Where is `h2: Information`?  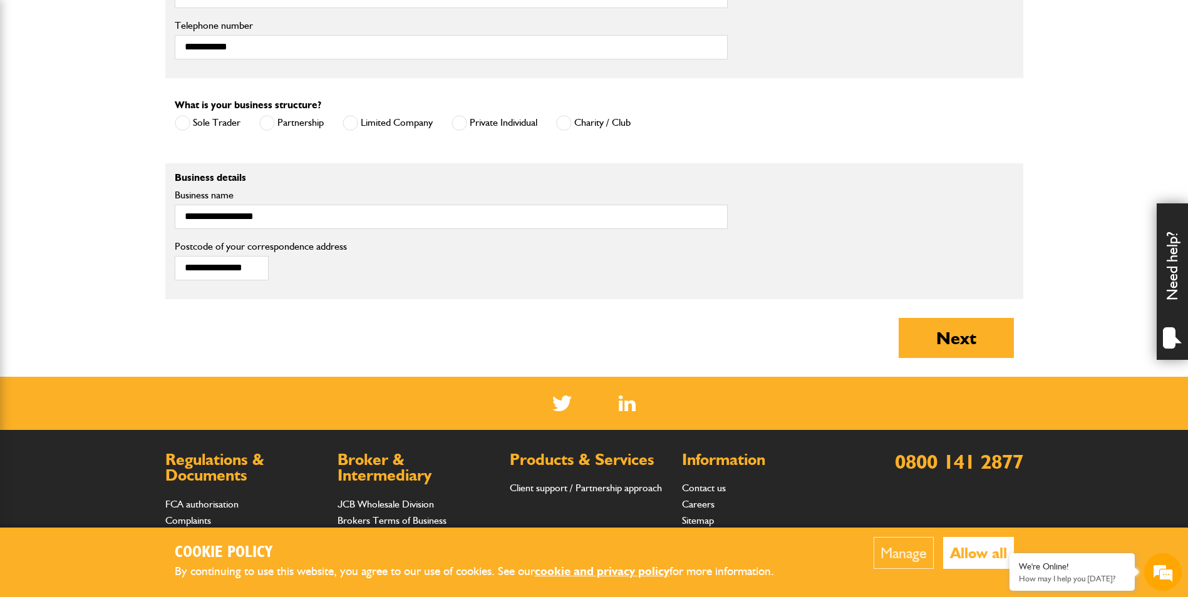 h2: Information is located at coordinates (761, 460).